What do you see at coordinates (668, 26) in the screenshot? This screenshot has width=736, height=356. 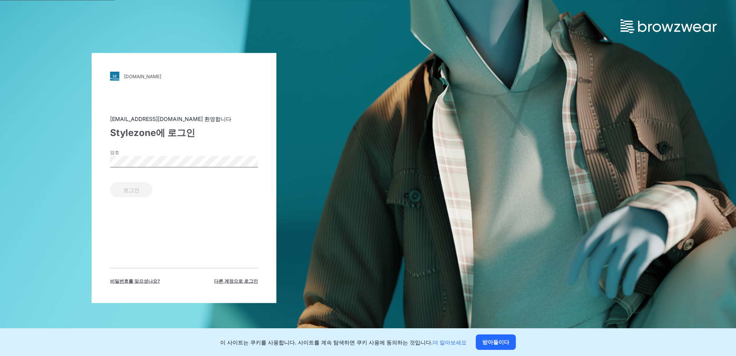 I see `img: browzwear-logo.73288ffb.svg` at bounding box center [668, 26].